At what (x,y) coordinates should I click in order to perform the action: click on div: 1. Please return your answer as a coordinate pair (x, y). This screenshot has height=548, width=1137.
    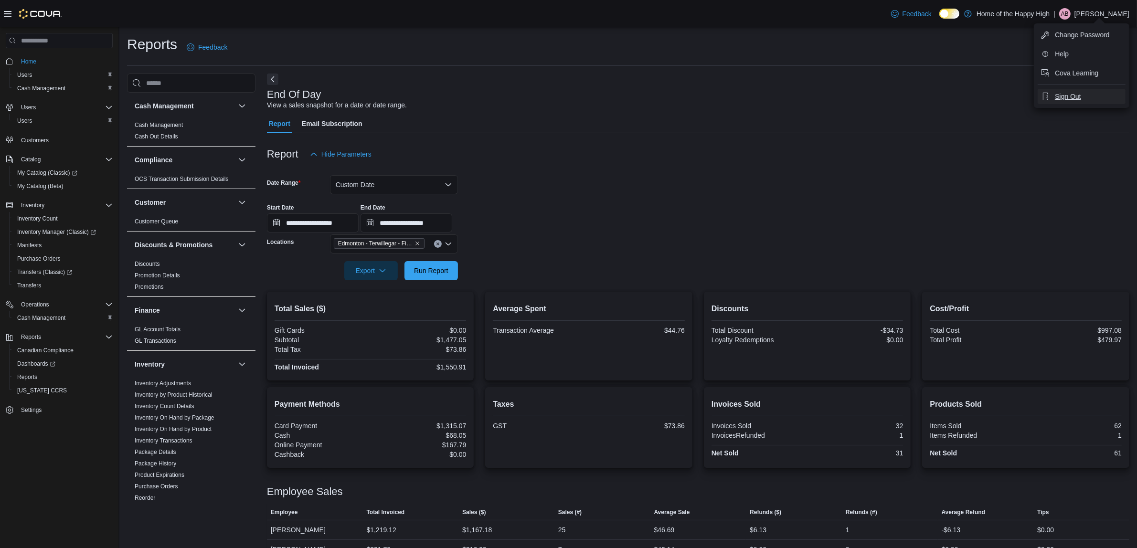
    Looking at the image, I should click on (1074, 435).